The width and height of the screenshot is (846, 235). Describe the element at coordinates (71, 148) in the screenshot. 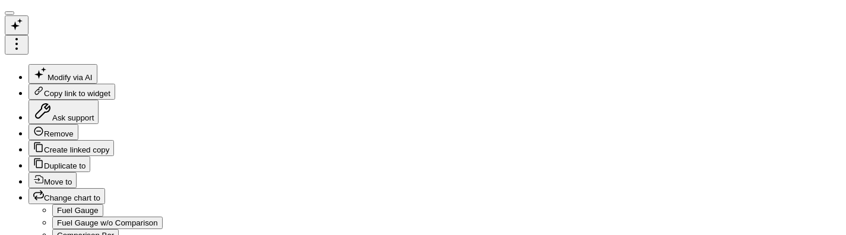

I see `button: Create linked copy` at that location.